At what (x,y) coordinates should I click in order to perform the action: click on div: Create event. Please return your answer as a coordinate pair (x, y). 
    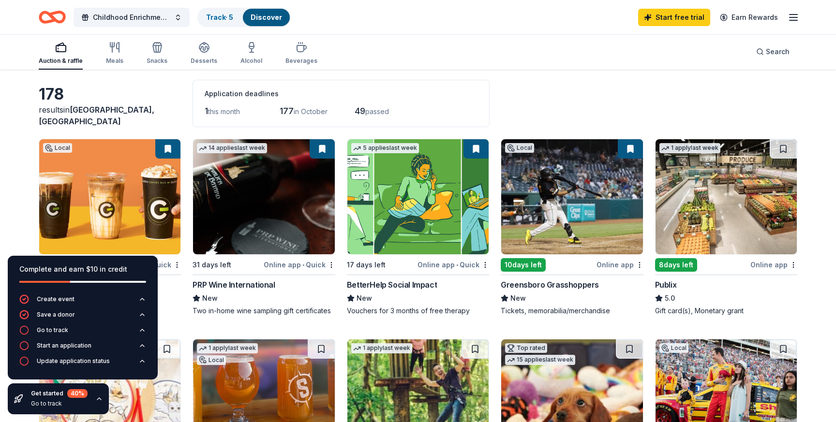
    Looking at the image, I should click on (56, 299).